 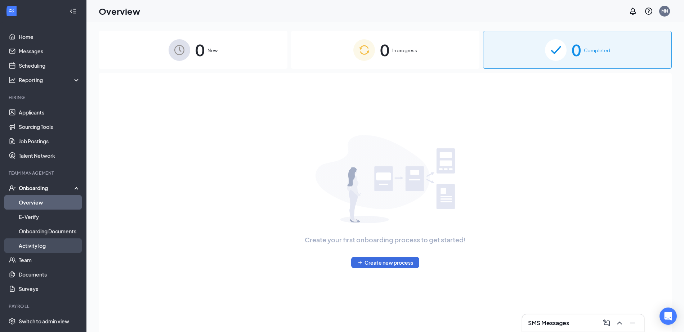 What do you see at coordinates (49, 156) in the screenshot?
I see `a: Talent Network` at bounding box center [49, 156].